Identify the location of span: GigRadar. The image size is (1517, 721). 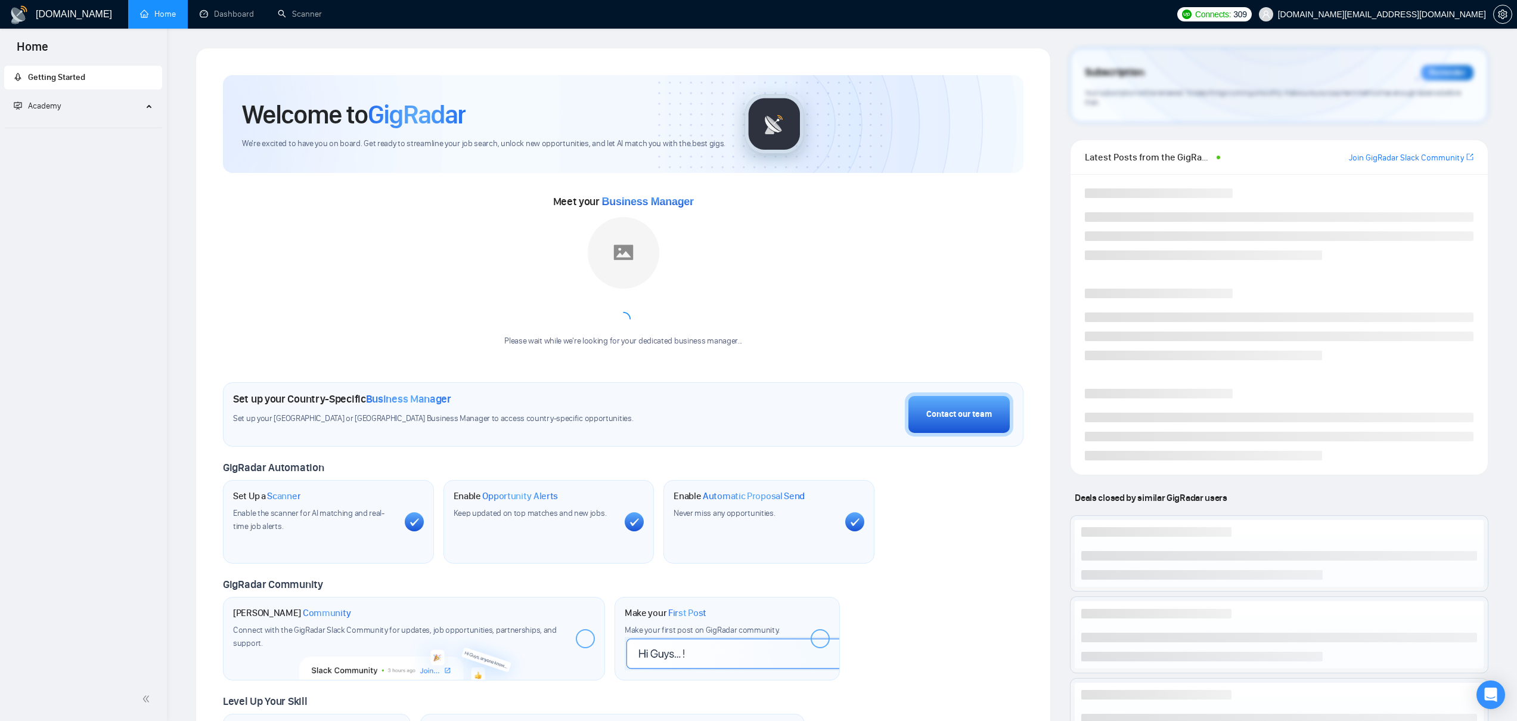
(417, 114).